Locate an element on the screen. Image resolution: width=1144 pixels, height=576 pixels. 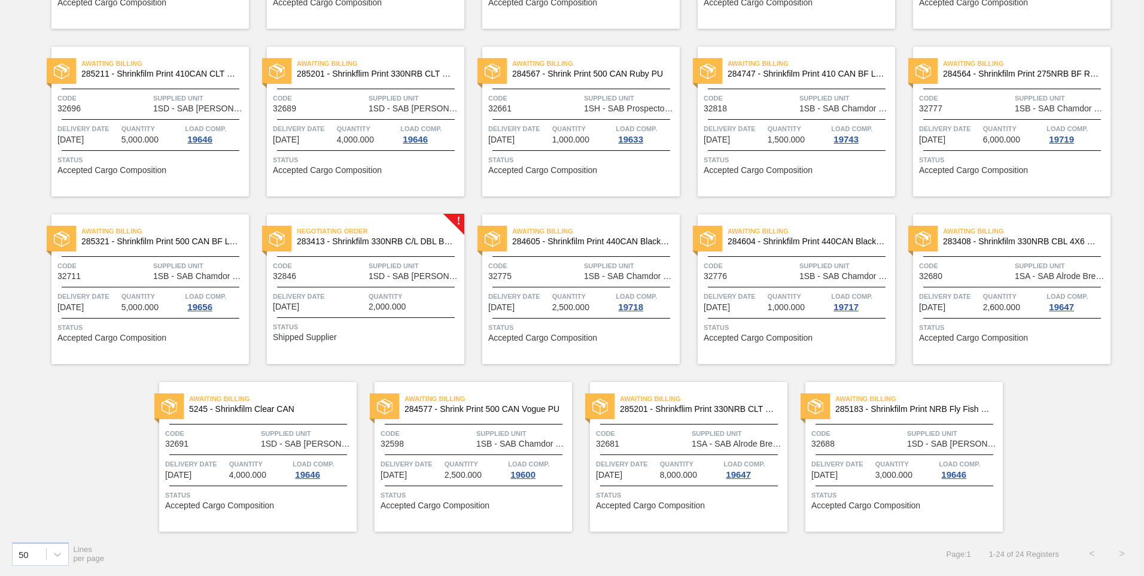
span: 285201 - Shrinkflim Print 330NRB CLT PU 25 is located at coordinates (699, 409).